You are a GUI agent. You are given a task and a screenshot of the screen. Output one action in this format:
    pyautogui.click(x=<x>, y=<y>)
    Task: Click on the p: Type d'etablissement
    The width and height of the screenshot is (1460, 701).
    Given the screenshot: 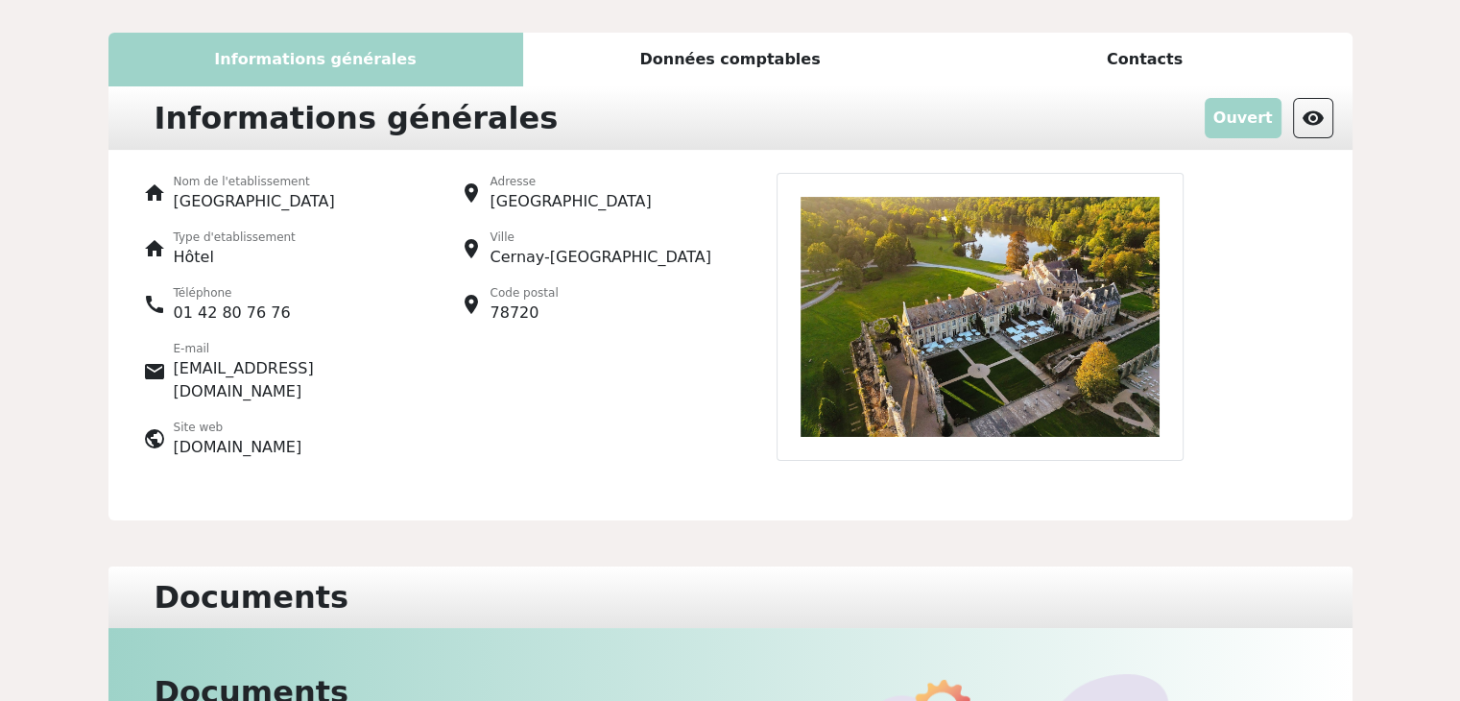 What is the action you would take?
    pyautogui.click(x=234, y=237)
    